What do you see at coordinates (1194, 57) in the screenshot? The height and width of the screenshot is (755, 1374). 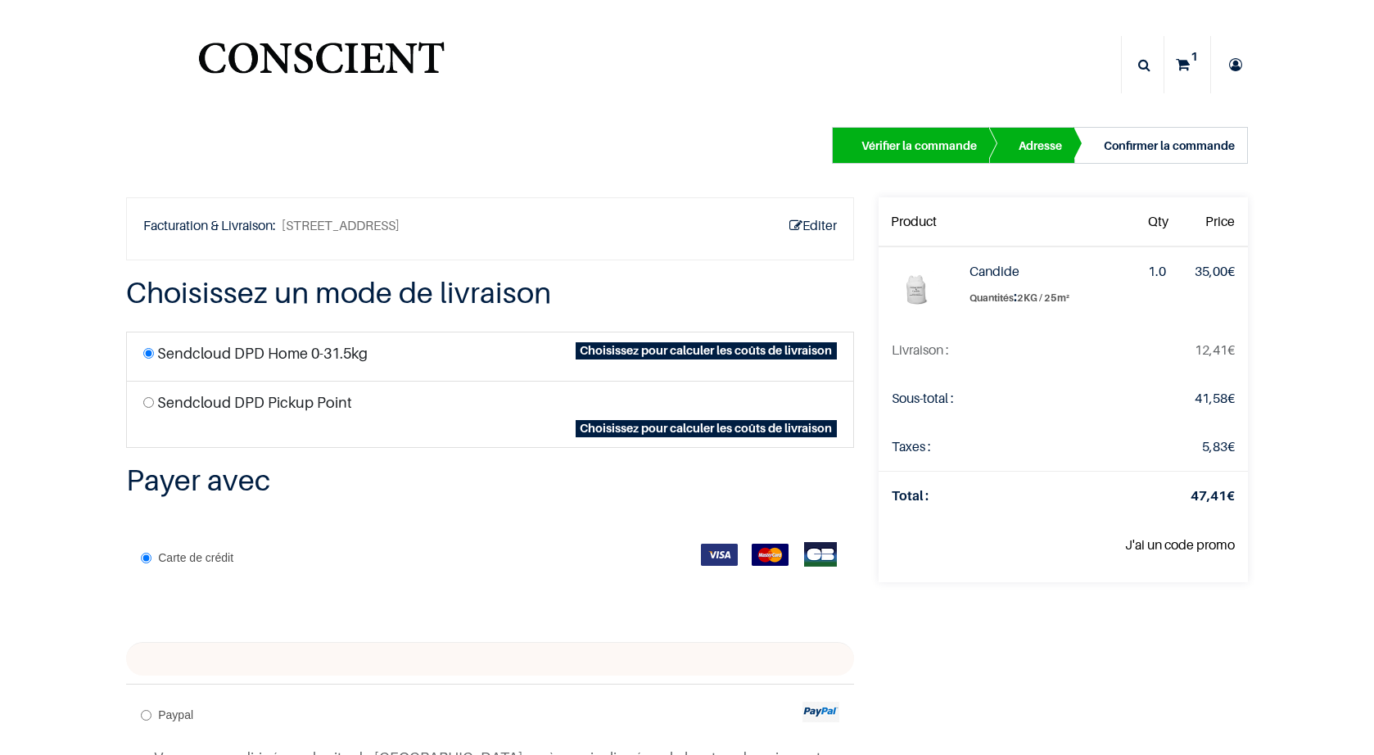 I see `sup: 1` at bounding box center [1194, 57].